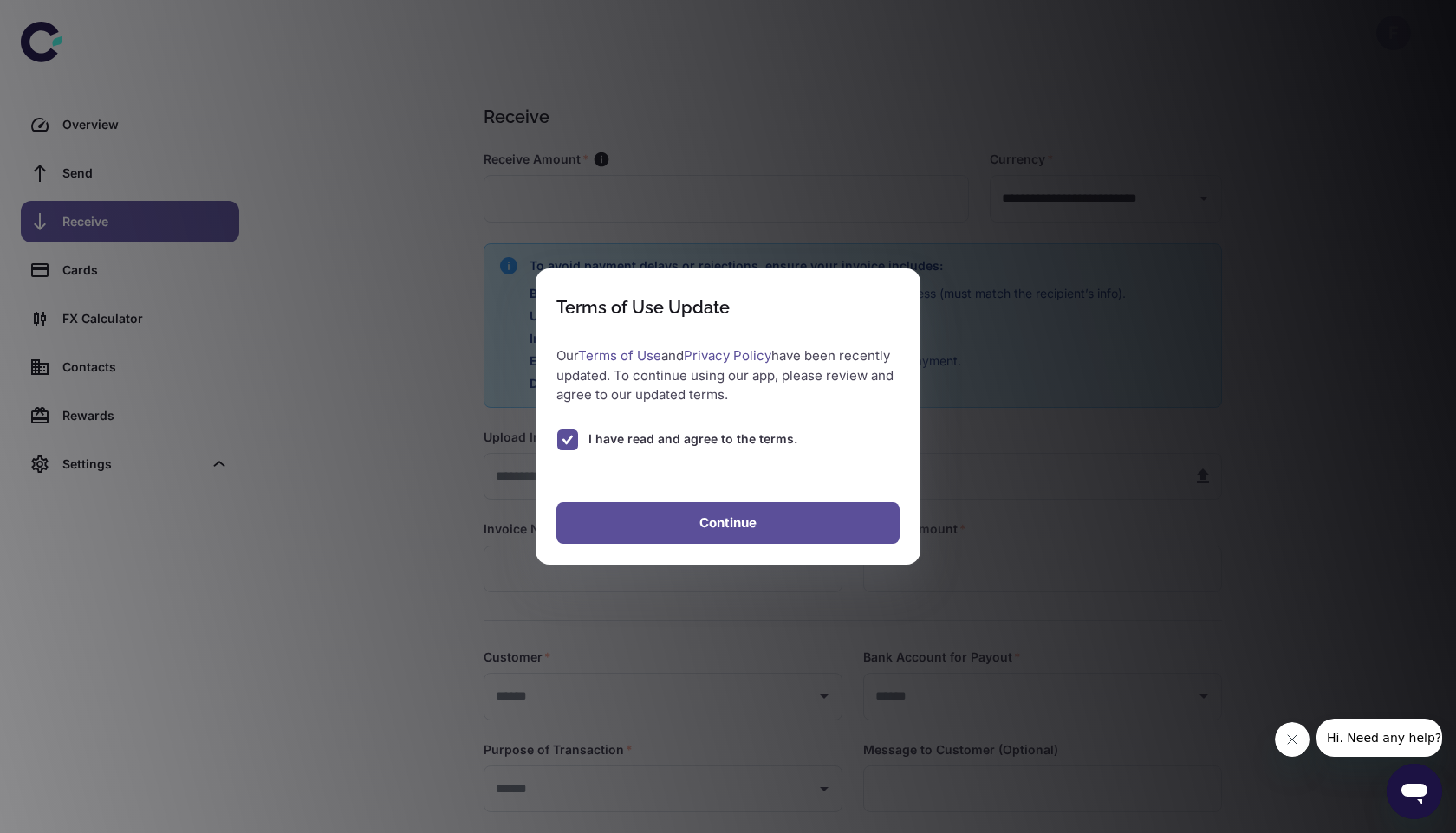 This screenshot has height=833, width=1456. I want to click on a: Terms of Use, so click(620, 356).